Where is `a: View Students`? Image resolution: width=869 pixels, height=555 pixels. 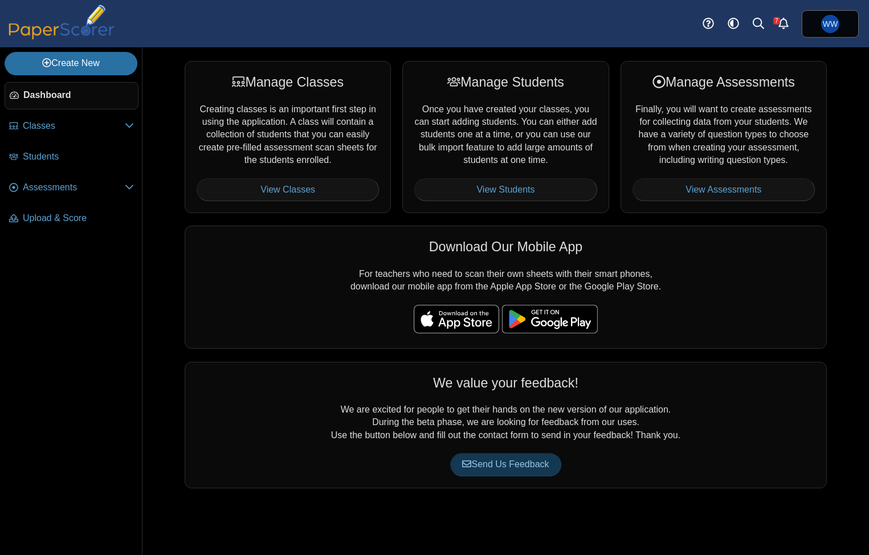
a: View Students is located at coordinates (506, 190).